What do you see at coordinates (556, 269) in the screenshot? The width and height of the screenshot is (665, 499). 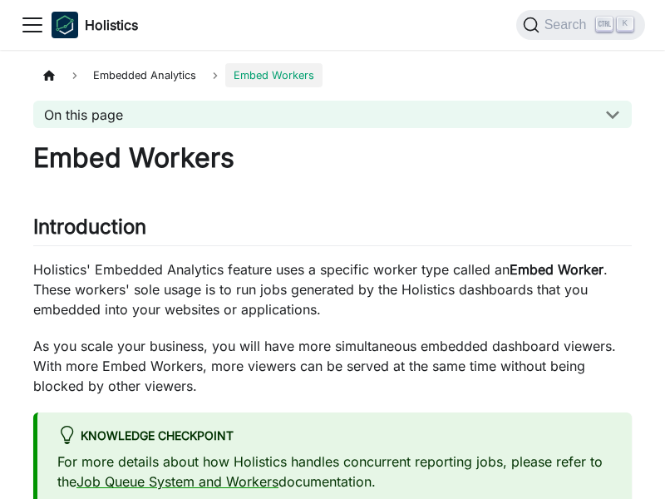 I see `strong: Embed Worker` at bounding box center [556, 269].